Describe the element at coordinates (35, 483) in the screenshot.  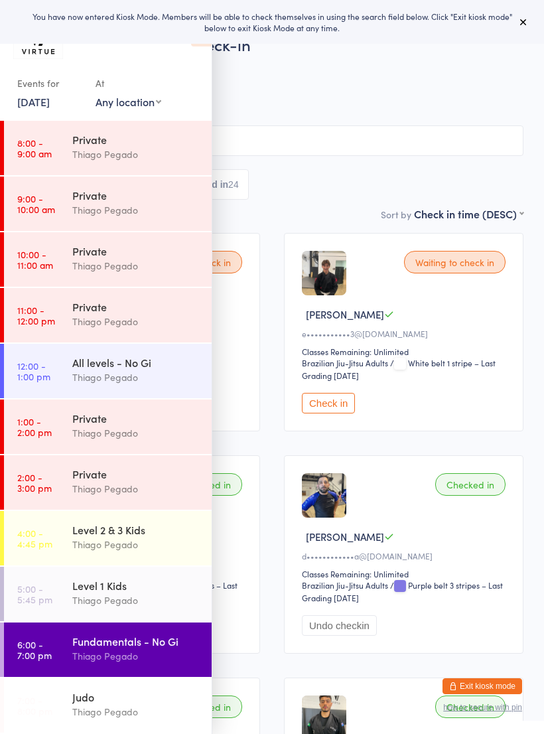
I see `time: 2:00 - 3:00 pm` at that location.